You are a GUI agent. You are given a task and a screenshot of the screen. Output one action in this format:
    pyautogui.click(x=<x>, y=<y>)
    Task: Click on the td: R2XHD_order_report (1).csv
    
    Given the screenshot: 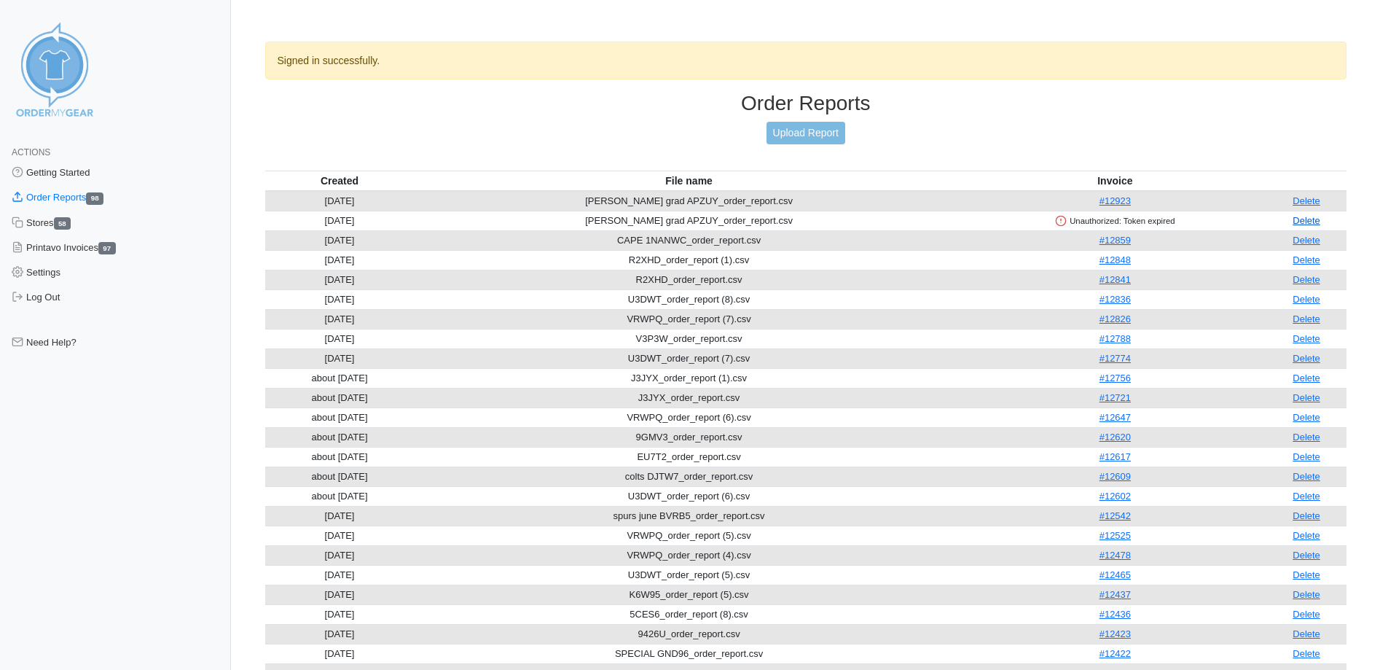 What is the action you would take?
    pyautogui.click(x=689, y=259)
    